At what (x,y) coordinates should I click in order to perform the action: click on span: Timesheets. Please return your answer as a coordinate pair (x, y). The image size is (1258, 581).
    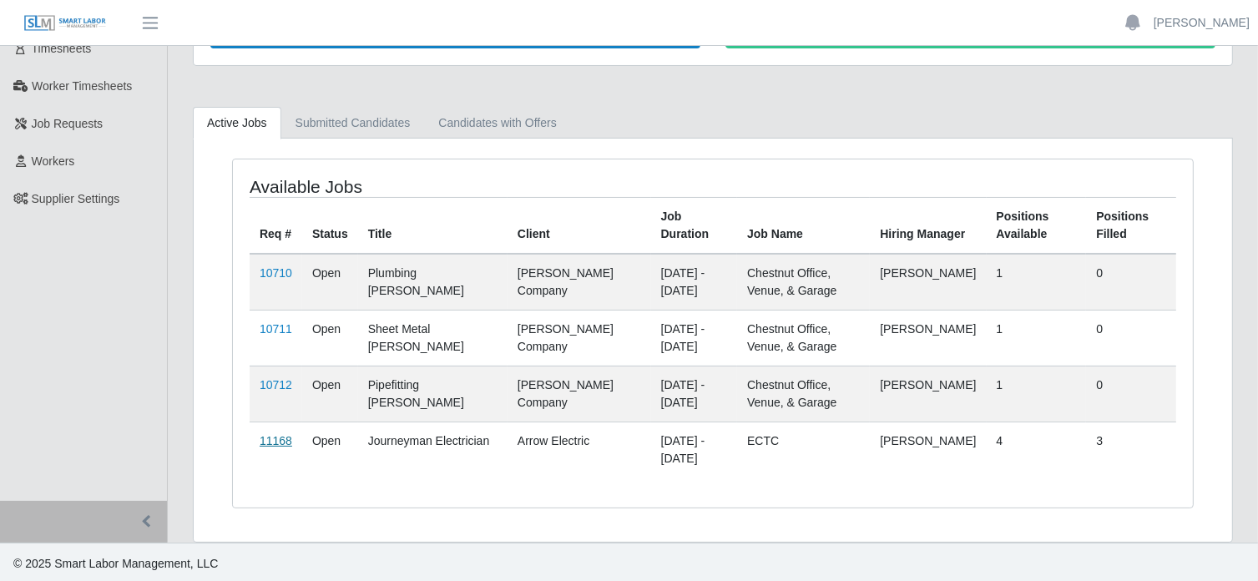
    Looking at the image, I should click on (62, 48).